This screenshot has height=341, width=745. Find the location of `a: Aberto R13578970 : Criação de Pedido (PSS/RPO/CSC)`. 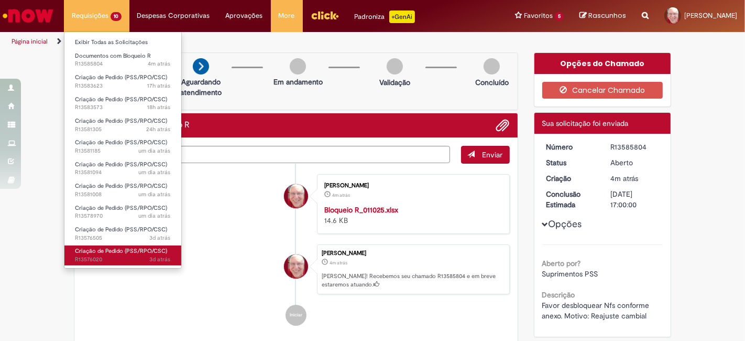

a: Aberto R13578970 : Criação de Pedido (PSS/RPO/CSC) is located at coordinates (123, 212).